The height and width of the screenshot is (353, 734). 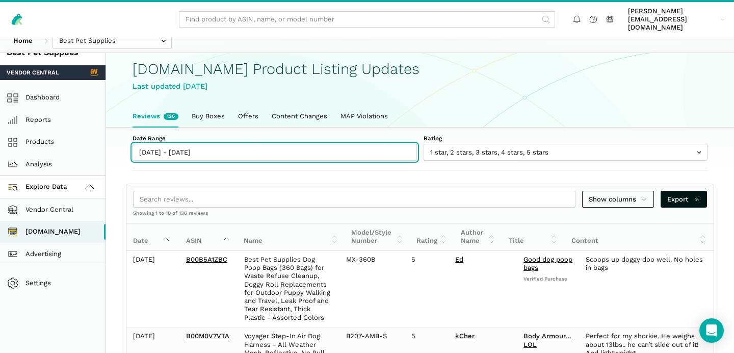 I want to click on th: Model/Style Number: activate to sort column ascending, so click(x=377, y=237).